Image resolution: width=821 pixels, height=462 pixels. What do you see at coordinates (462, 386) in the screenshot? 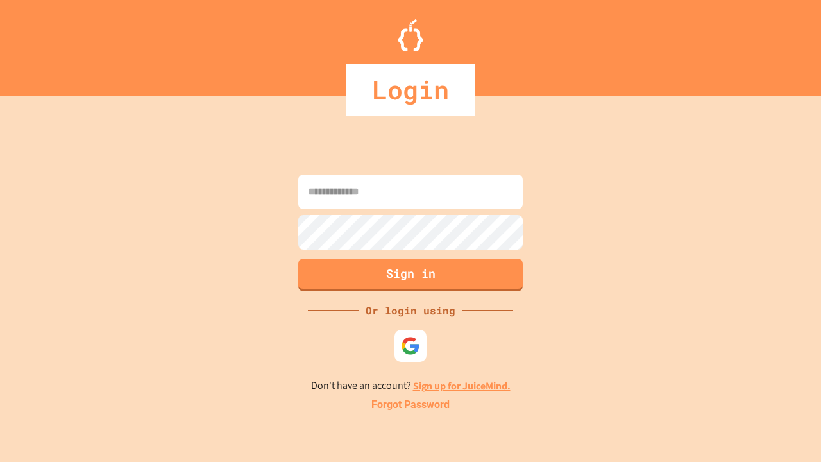
I see `a: Sign up for JuiceMind.` at bounding box center [462, 386].